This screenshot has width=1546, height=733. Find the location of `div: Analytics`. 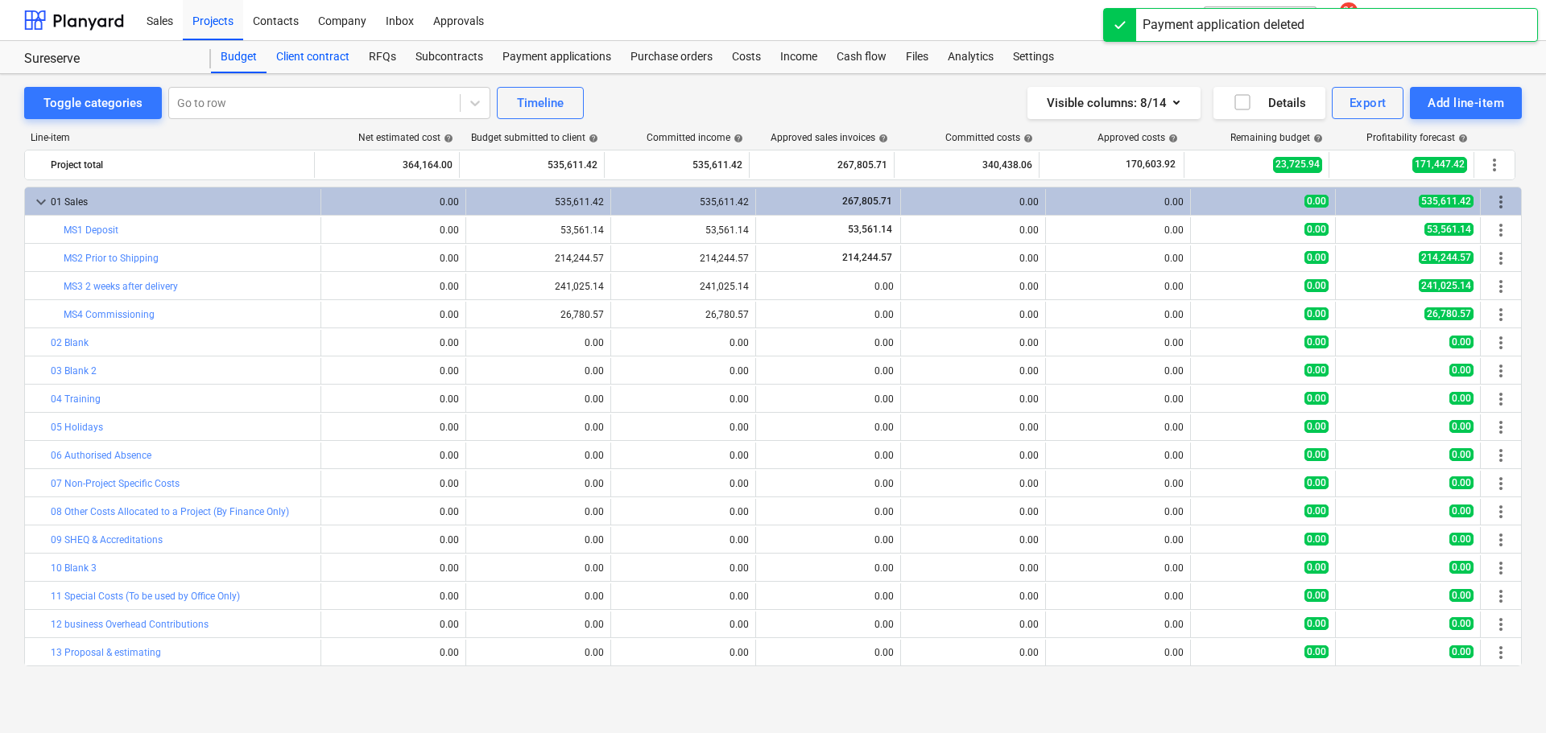

div: Analytics is located at coordinates (970, 57).